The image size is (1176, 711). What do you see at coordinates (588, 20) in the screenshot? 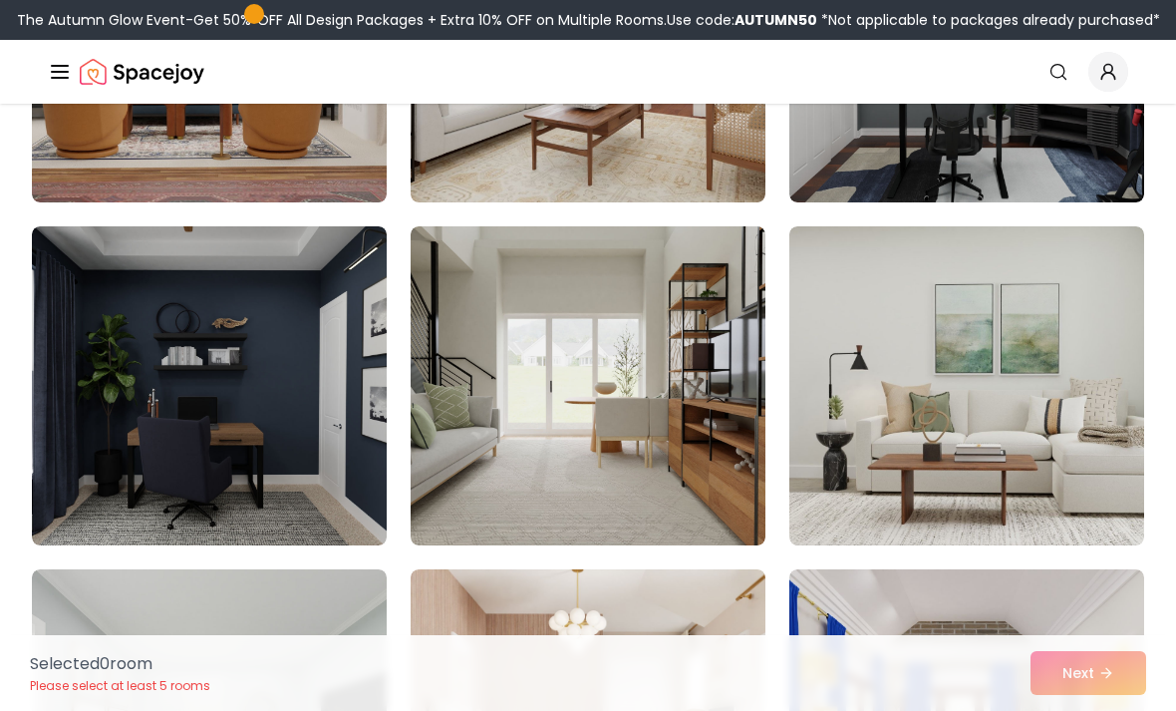
I see `div: The Autumn Glow Event-Get 50% OFF All Design Packages + Extra 10% OFF on Multiple Rooms.` at bounding box center [588, 20].